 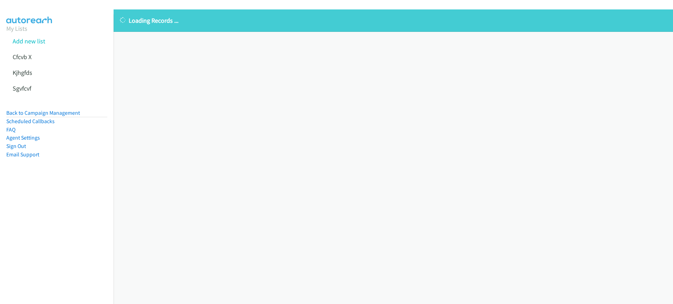 What do you see at coordinates (17, 28) in the screenshot?
I see `a: My Lists` at bounding box center [17, 28].